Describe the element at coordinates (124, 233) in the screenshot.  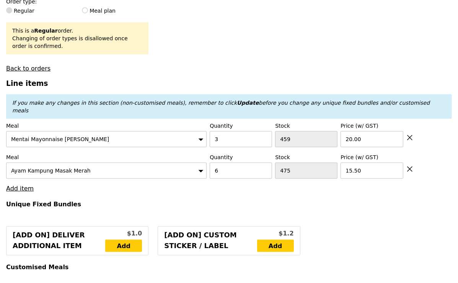
I see `div: $1.0` at that location.